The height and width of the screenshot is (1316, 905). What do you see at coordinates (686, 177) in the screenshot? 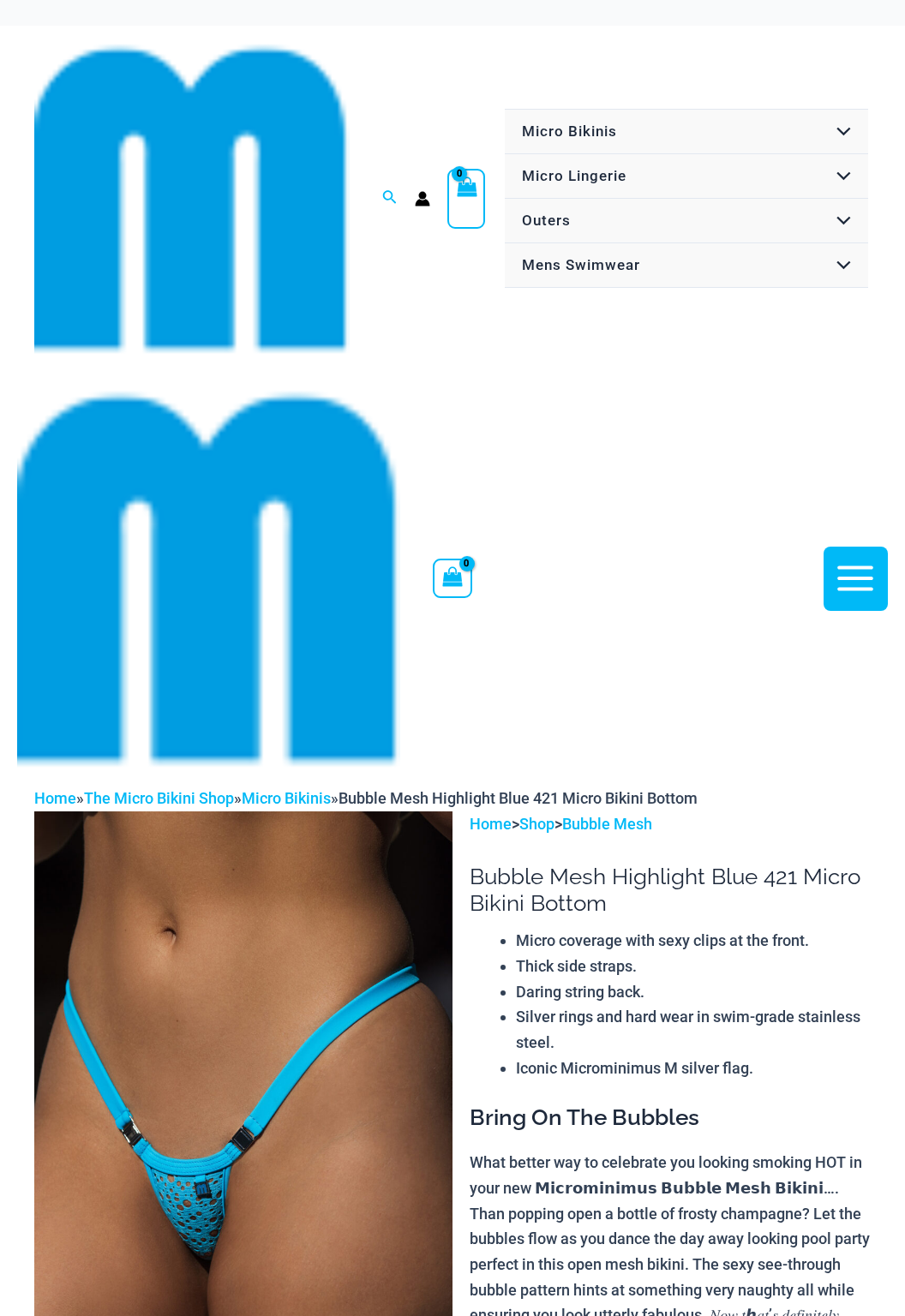
I see `a: Micro LingerieMenu ToggleMenu Toggle` at bounding box center [686, 177].